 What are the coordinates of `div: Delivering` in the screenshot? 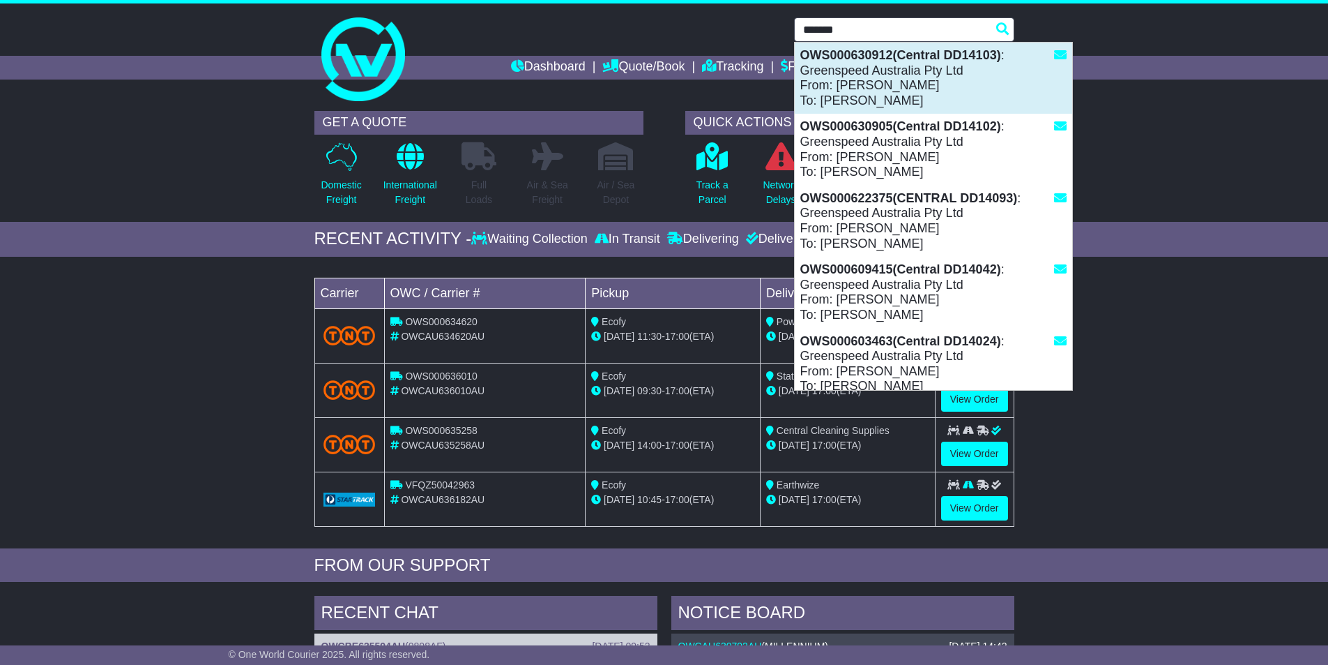 It's located at (703, 239).